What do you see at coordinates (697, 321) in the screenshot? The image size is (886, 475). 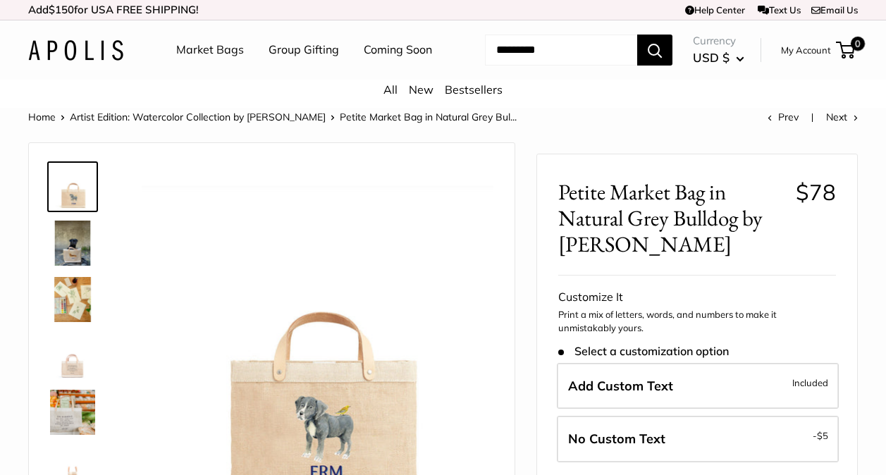 I see `p: Print a mix of letters, words, and numbers to make it unmistakably yours.` at bounding box center [697, 321].